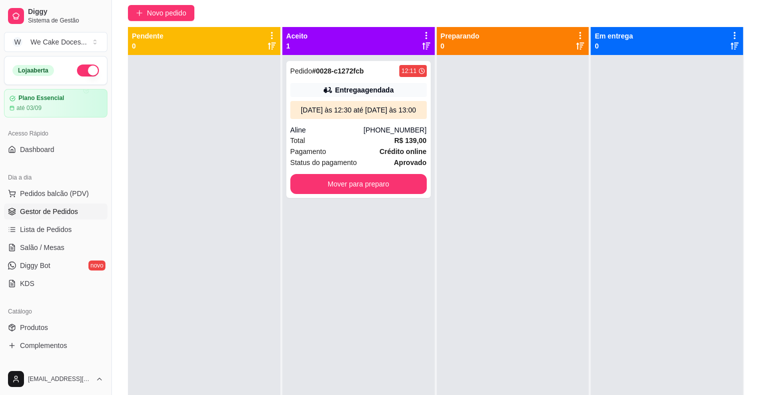 Image resolution: width=760 pixels, height=395 pixels. I want to click on button: Select a team, so click(55, 42).